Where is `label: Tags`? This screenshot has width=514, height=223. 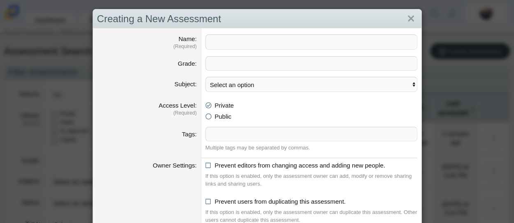 label: Tags is located at coordinates (189, 134).